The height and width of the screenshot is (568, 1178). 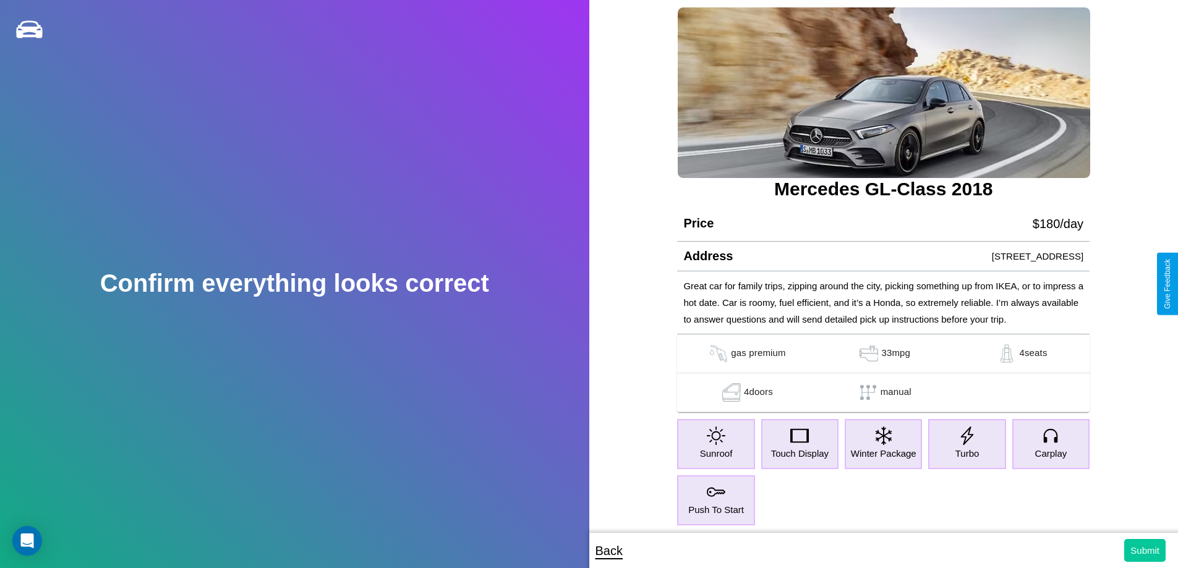 I want to click on p: manual, so click(x=896, y=393).